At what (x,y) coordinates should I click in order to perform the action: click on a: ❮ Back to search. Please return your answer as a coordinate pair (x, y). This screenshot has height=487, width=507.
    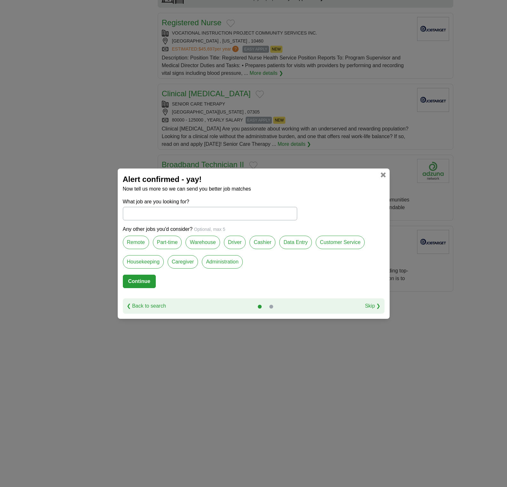
    Looking at the image, I should click on (146, 306).